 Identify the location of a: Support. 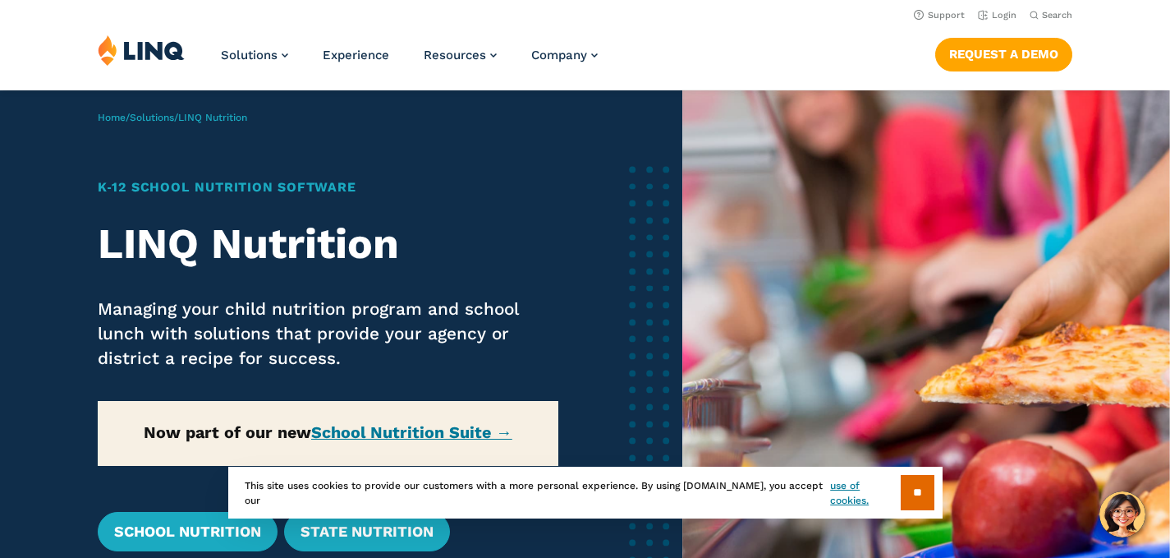
(939, 15).